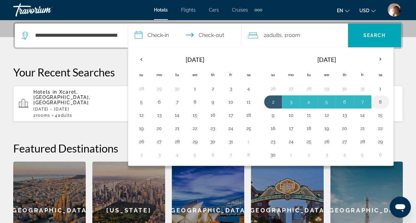 Image resolution: width=416 pixels, height=223 pixels. Describe the element at coordinates (141, 59) in the screenshot. I see `button: Previous month` at that location.